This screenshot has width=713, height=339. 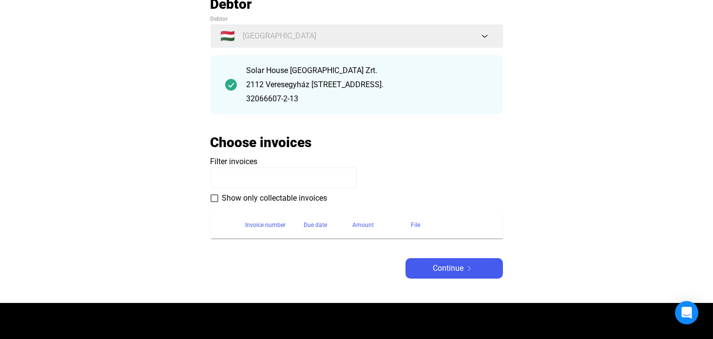 I want to click on button: Continuearrow-right-white, so click(x=454, y=269).